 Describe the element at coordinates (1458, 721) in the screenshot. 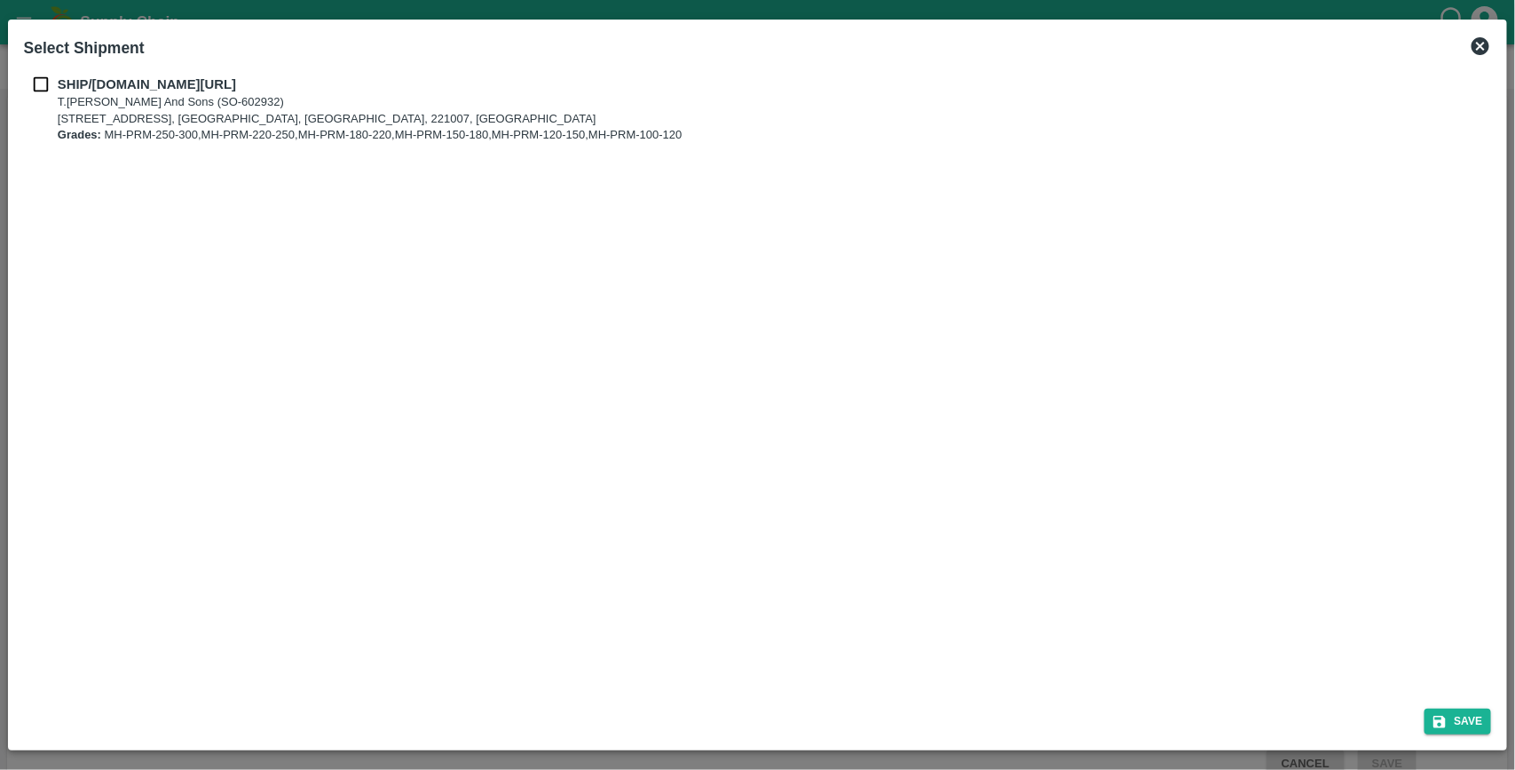

I see `button: Save` at that location.